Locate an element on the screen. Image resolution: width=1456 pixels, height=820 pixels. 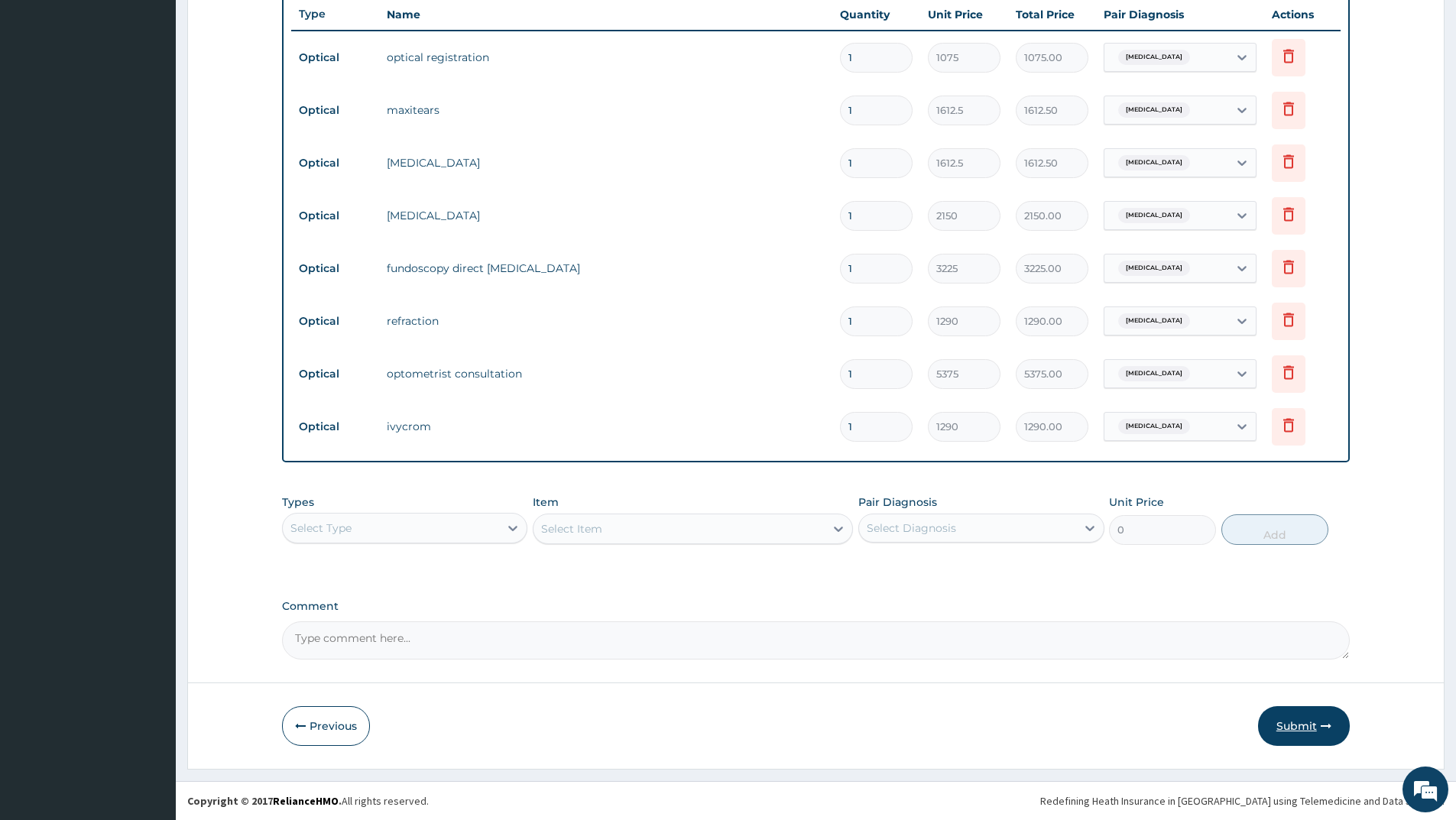
a: RelianceHMO is located at coordinates (306, 801).